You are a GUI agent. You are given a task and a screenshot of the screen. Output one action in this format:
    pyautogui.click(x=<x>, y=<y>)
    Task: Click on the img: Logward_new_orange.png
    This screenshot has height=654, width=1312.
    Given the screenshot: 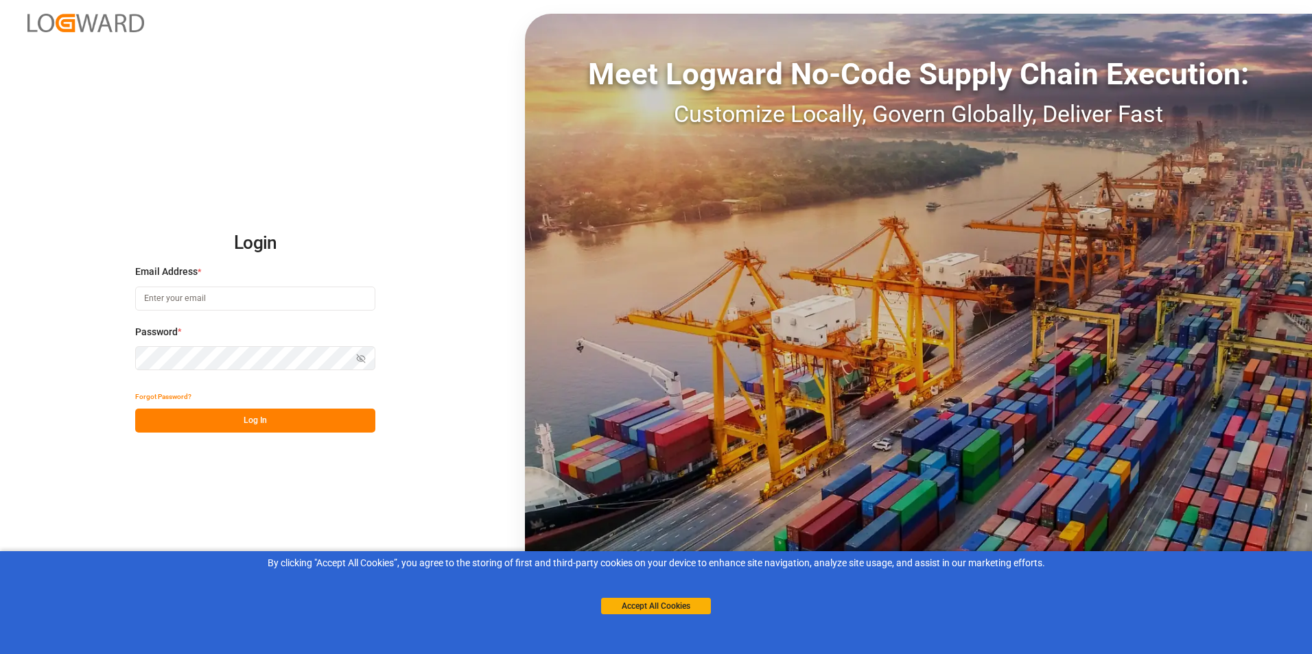 What is the action you would take?
    pyautogui.click(x=86, y=23)
    